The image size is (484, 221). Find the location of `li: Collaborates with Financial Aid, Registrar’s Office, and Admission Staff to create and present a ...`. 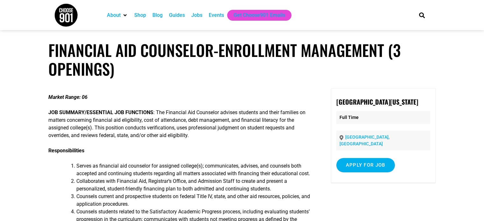

li: Collaborates with Financial Aid, Registrar’s Office, and Admission Staff to create and present a ... is located at coordinates (194, 185).